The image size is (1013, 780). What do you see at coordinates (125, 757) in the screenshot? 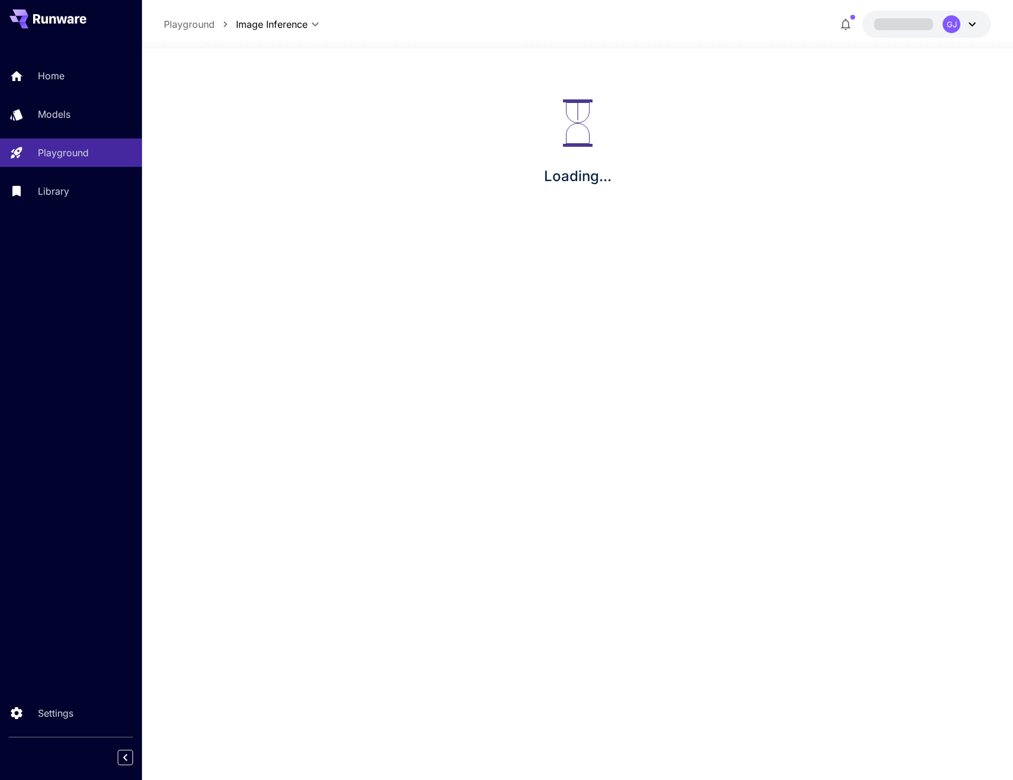
I see `button: Collapse sidebar` at bounding box center [125, 757].